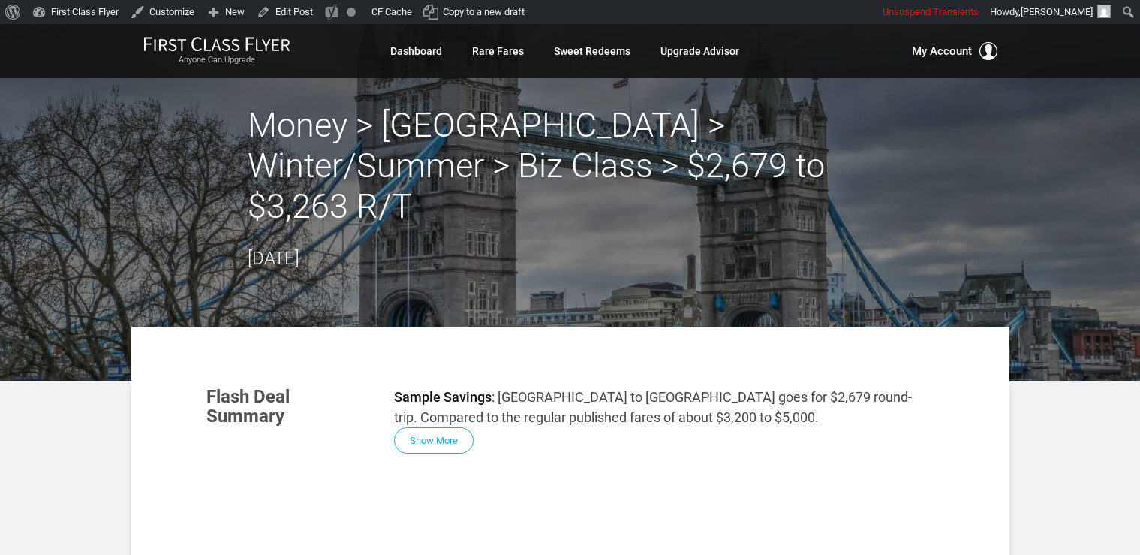 The image size is (1140, 555). I want to click on a: Upgrade Advisor, so click(700, 51).